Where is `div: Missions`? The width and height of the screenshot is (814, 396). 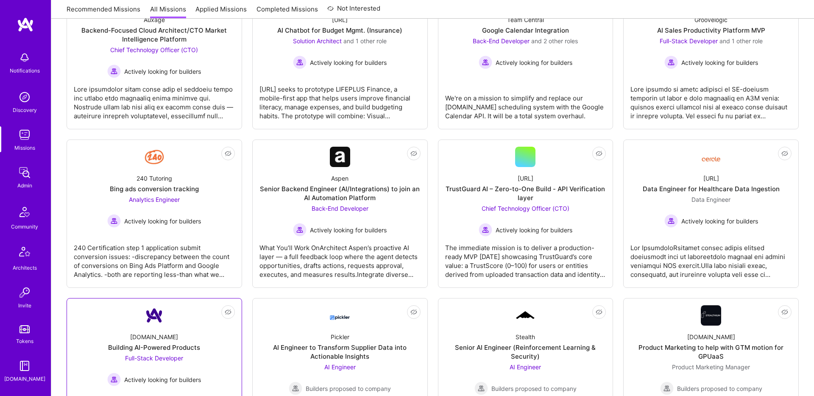
div: Missions is located at coordinates (25, 148).